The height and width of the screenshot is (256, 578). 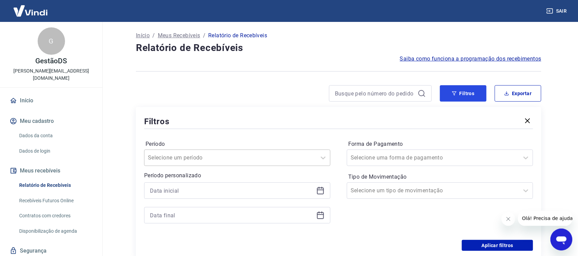 What do you see at coordinates (31, 8) in the screenshot?
I see `span: Olá! Precisa de ajuda?` at bounding box center [31, 8].